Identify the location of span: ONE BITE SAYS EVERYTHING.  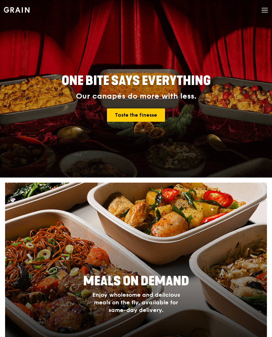
(136, 81).